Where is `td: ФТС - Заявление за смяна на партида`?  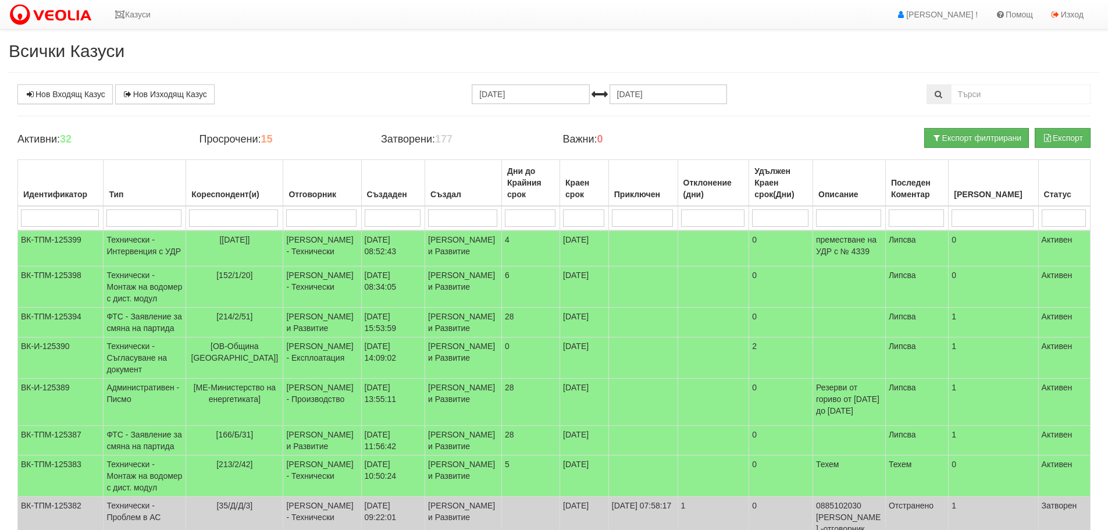 td: ФТС - Заявление за смяна на партида is located at coordinates (145, 440).